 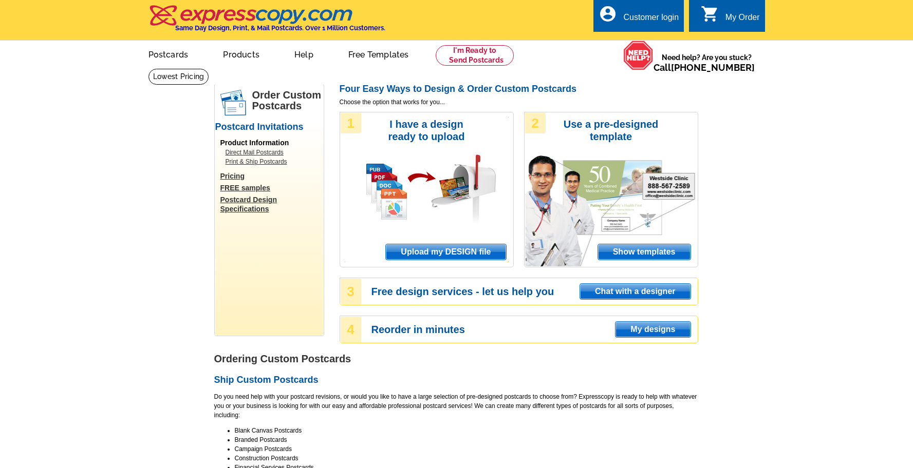 What do you see at coordinates (233, 103) in the screenshot?
I see `img: postcards.png` at bounding box center [233, 103].